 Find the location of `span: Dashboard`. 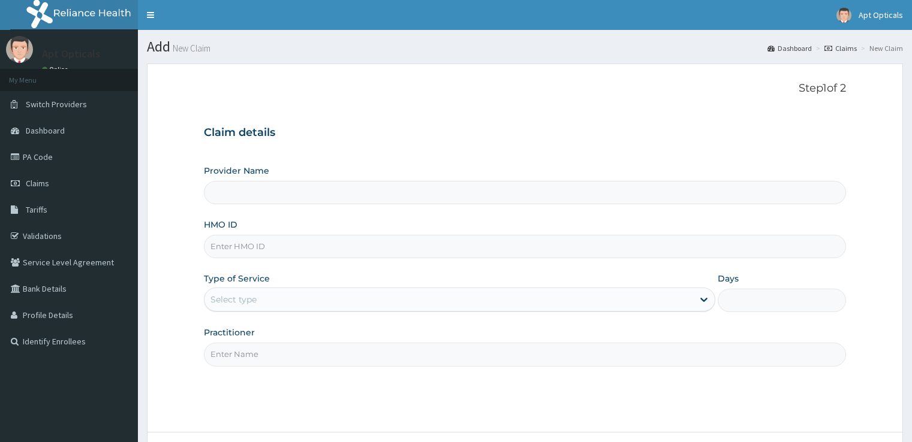

span: Dashboard is located at coordinates (45, 131).